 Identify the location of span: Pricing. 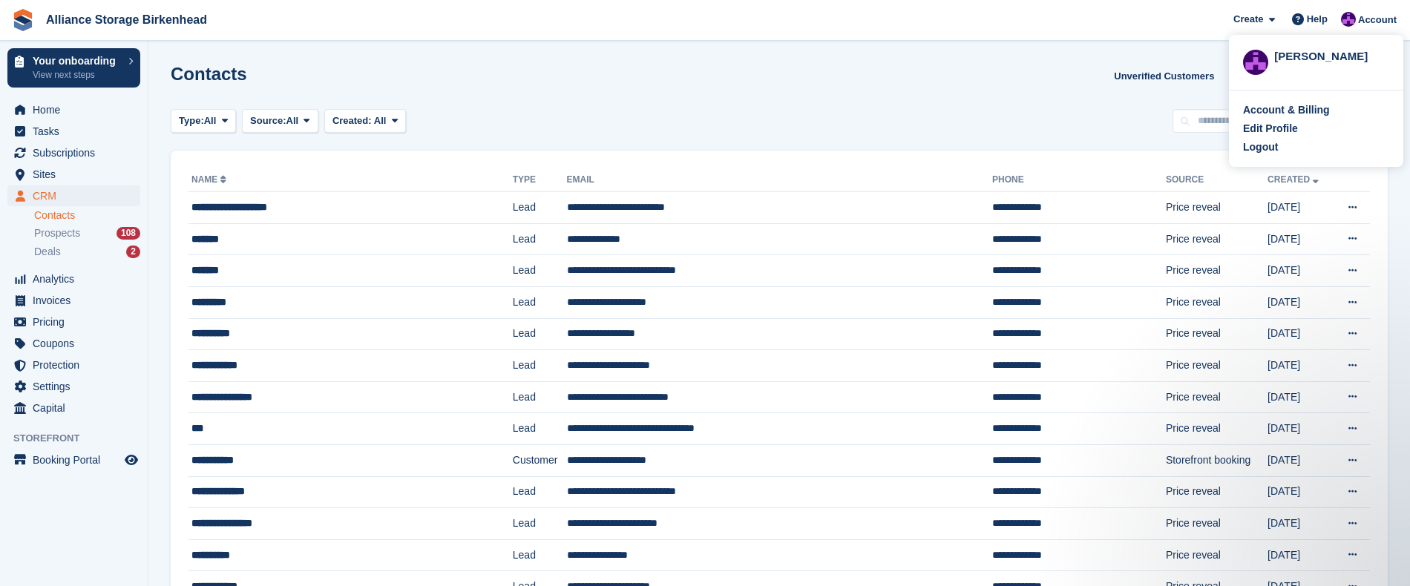
(77, 322).